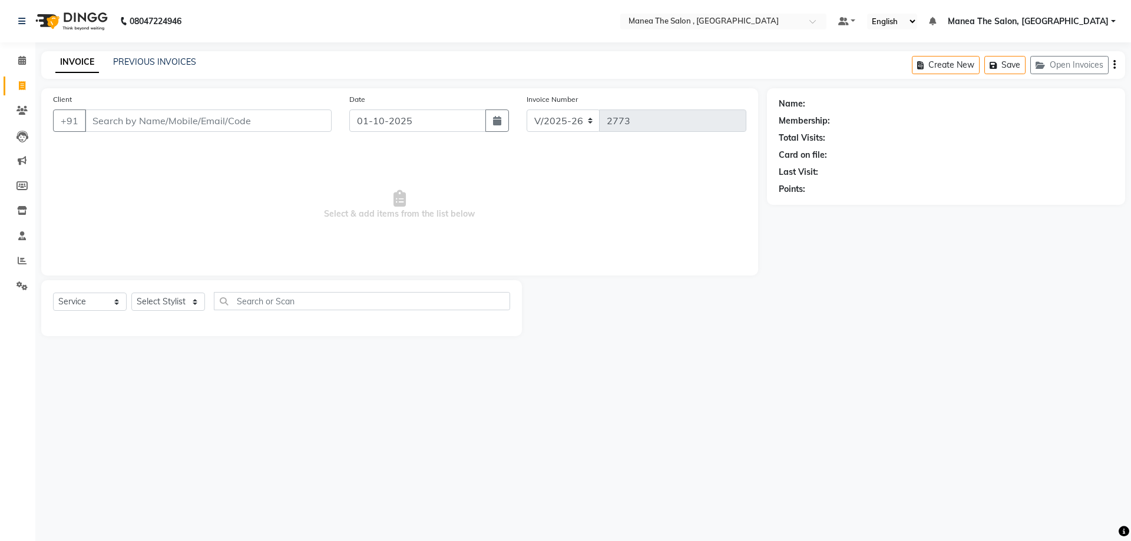  What do you see at coordinates (798, 172) in the screenshot?
I see `div: Last Visit:` at bounding box center [798, 172].